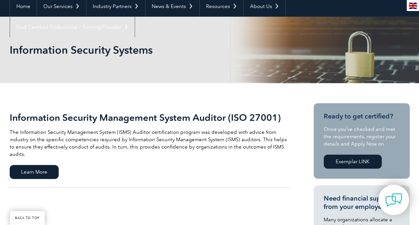 Image resolution: width=419 pixels, height=225 pixels. Describe the element at coordinates (362, 116) in the screenshot. I see `h3: Ready to get certified?` at that location.